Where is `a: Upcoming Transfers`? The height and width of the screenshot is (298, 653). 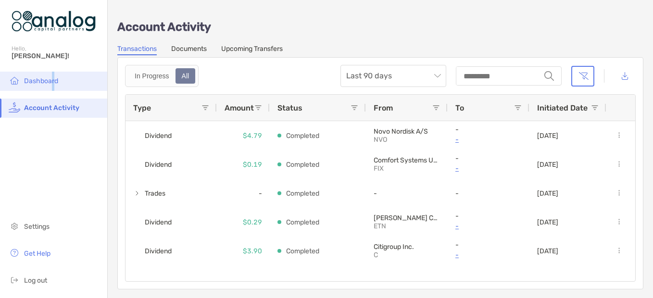
a: Upcoming Transfers is located at coordinates (252, 50).